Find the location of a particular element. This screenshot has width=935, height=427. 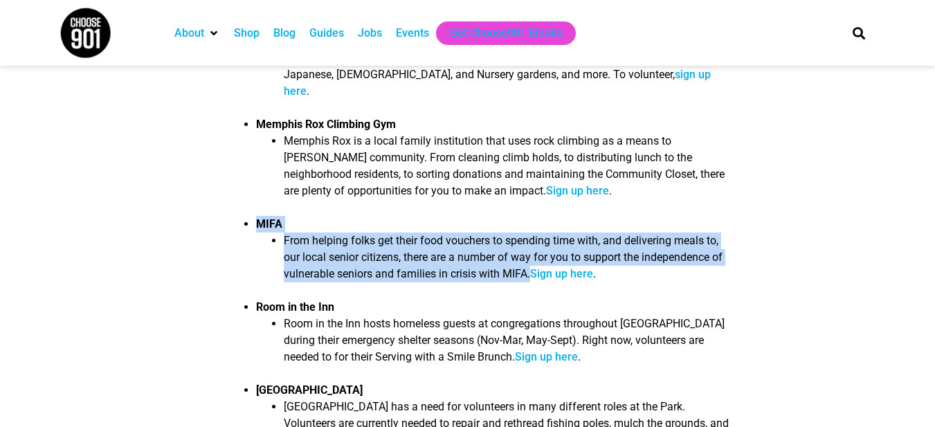

div: Jobs is located at coordinates (370, 33).